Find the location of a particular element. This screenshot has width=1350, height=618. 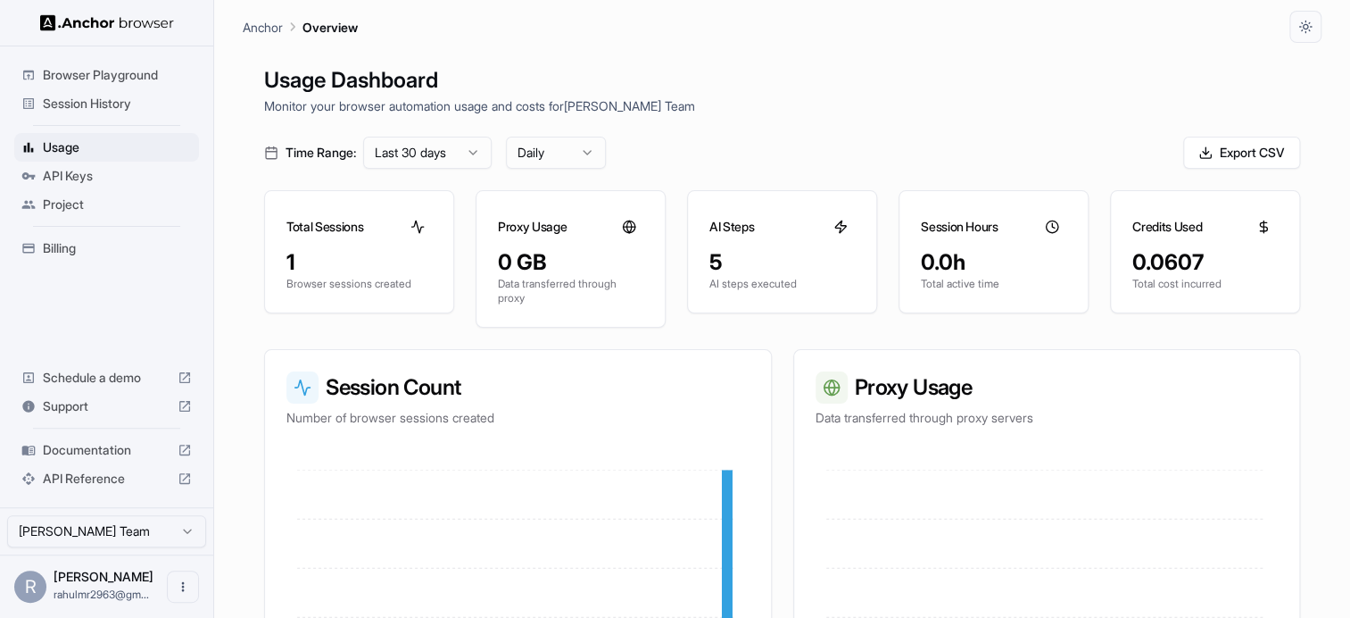

h3: AI Steps is located at coordinates (732, 227).